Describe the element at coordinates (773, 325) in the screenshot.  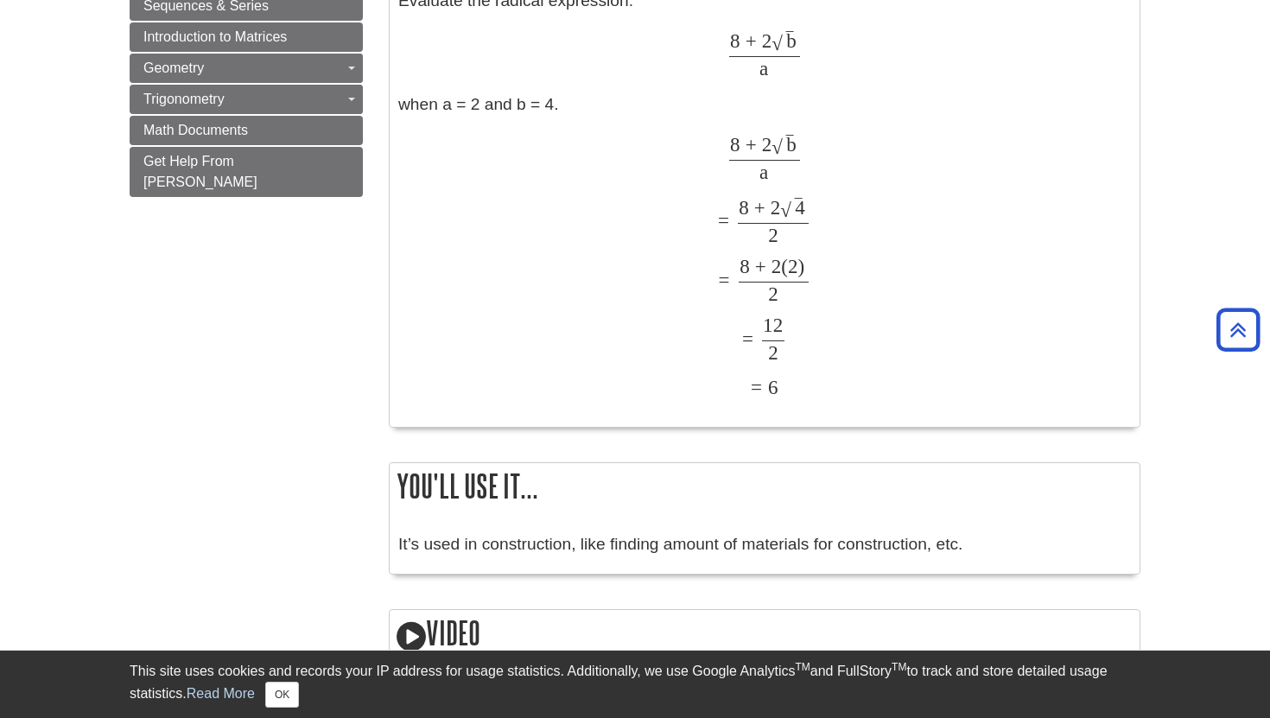
I see `span: 12` at that location.